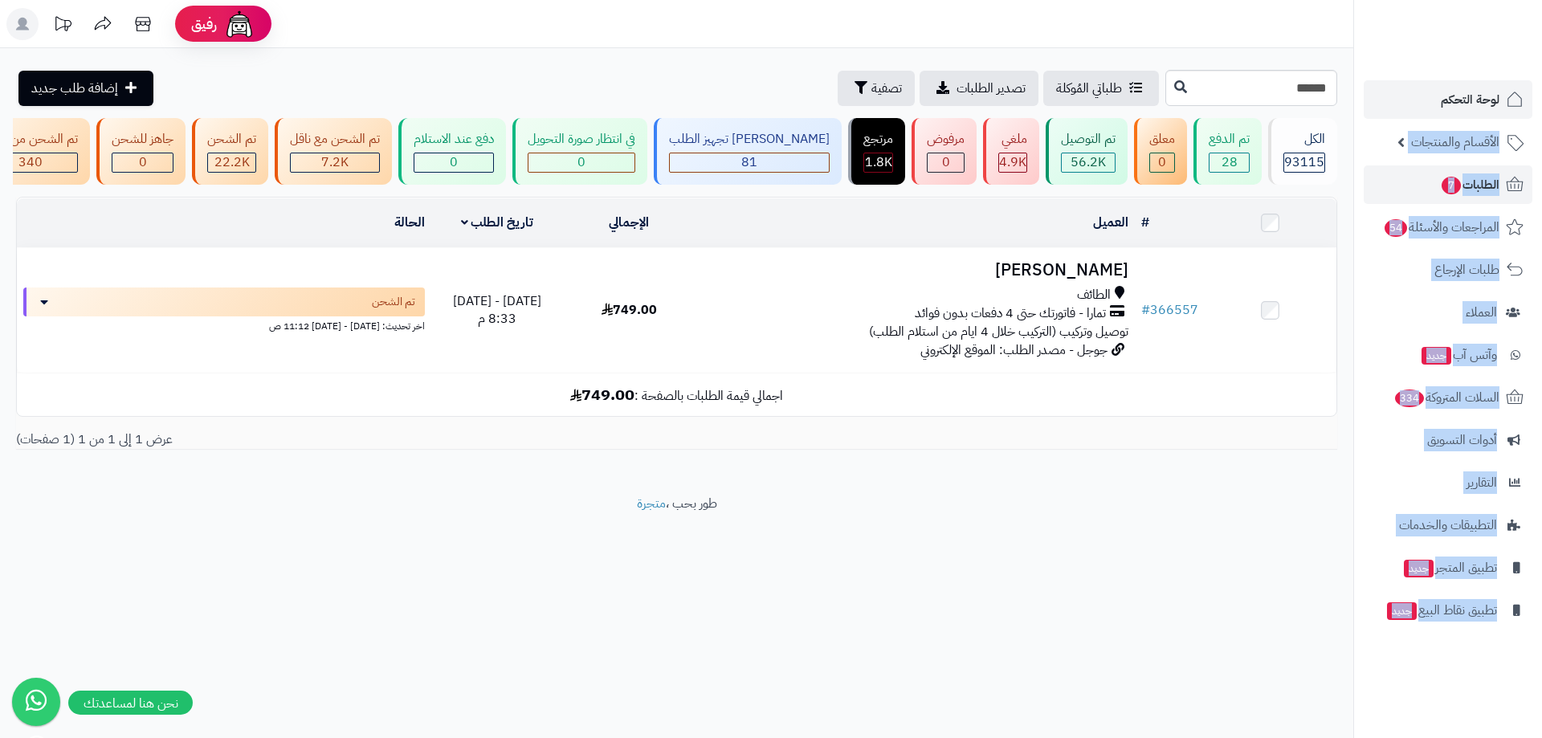 The height and width of the screenshot is (738, 1542). What do you see at coordinates (749, 162) in the screenshot?
I see `div: 81` at bounding box center [749, 162].